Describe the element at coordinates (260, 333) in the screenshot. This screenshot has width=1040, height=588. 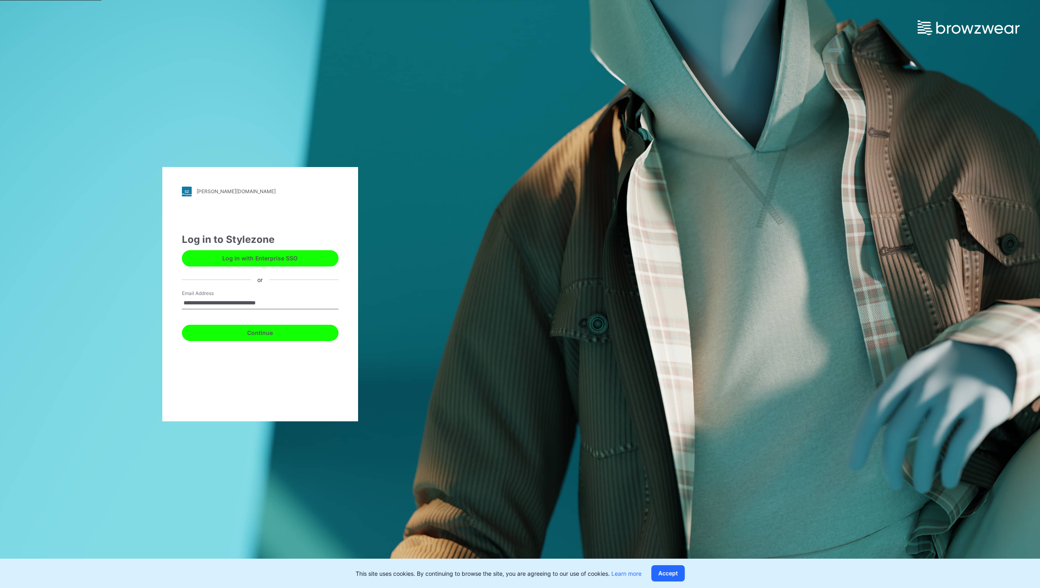
I see `button: Continue` at that location.